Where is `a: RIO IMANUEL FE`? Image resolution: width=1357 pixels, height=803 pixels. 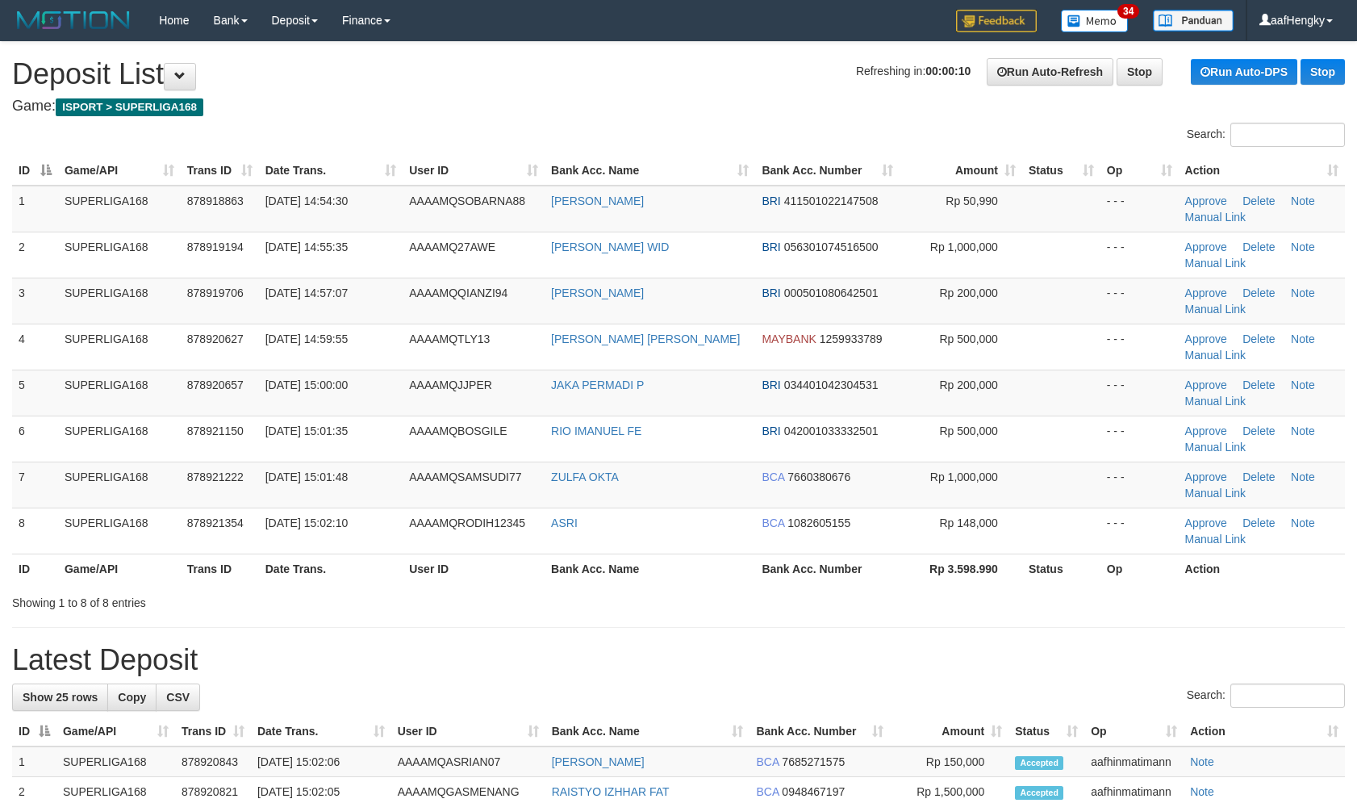 a: RIO IMANUEL FE is located at coordinates (596, 431).